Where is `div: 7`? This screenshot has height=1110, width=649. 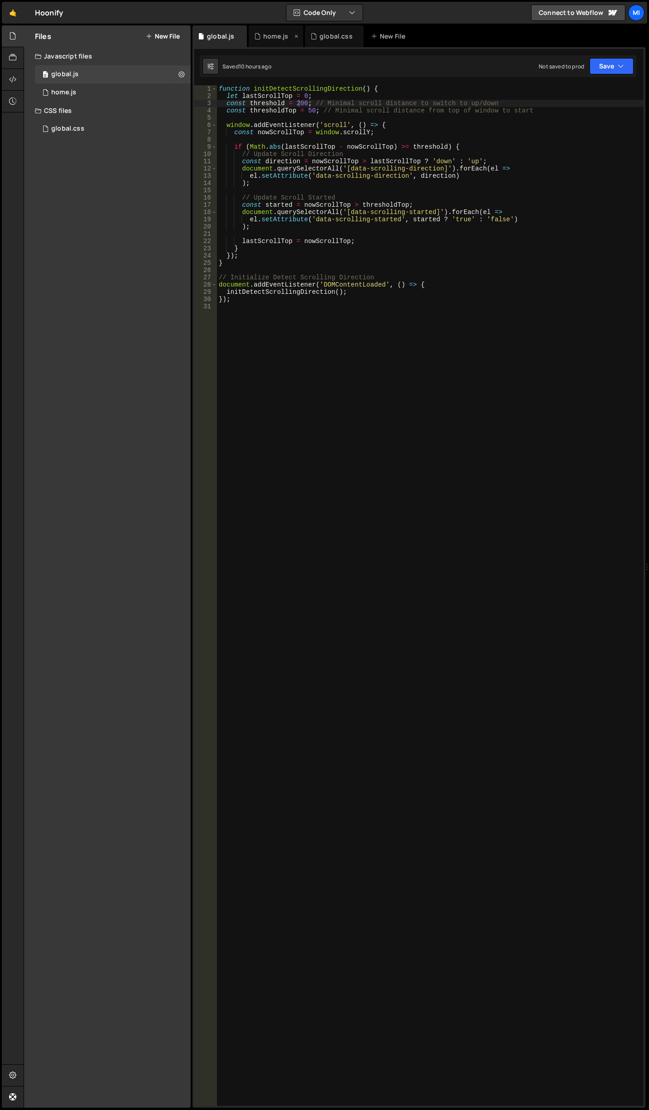
div: 7 is located at coordinates (205, 132).